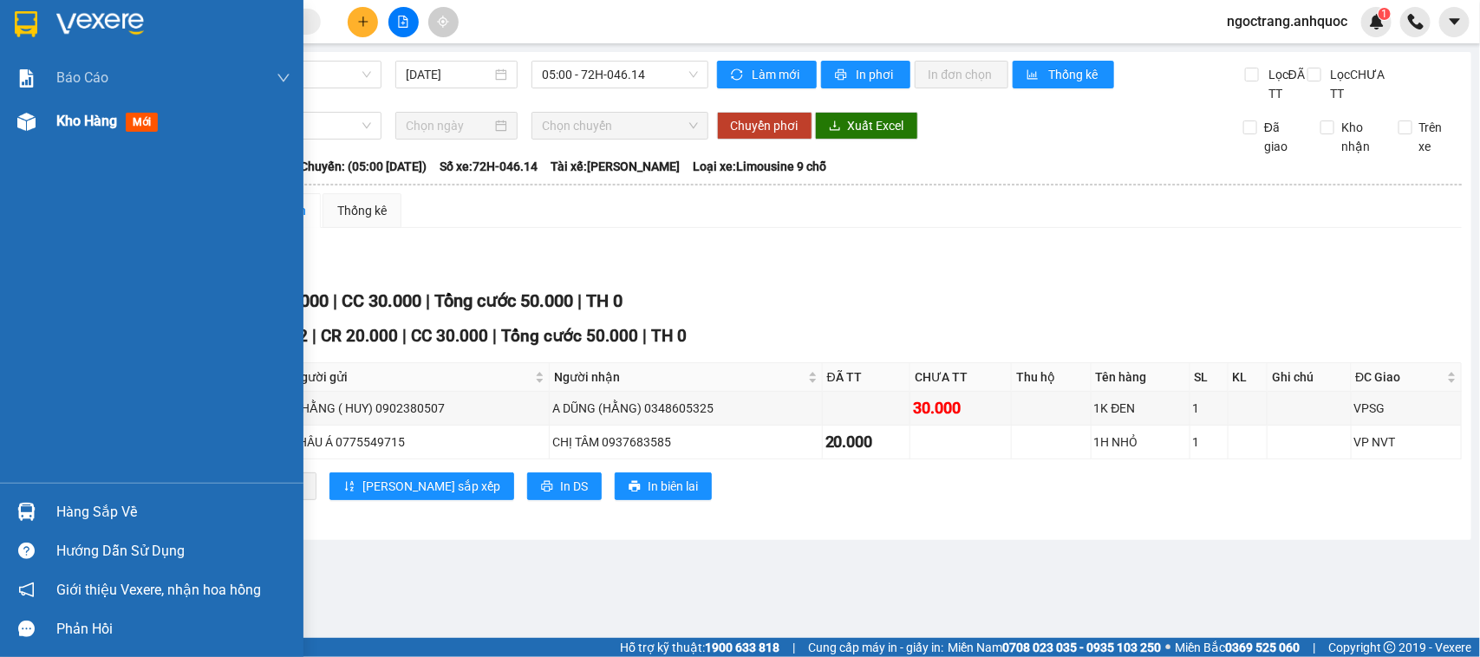  I want to click on img: solution-icon, so click(26, 78).